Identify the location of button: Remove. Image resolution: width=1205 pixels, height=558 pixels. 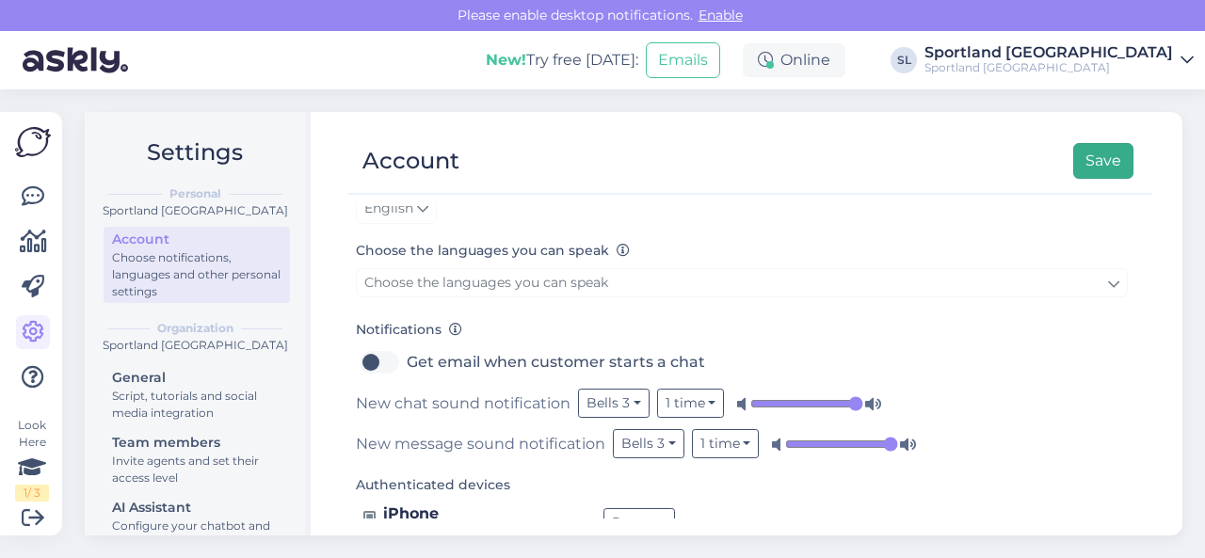
(639, 523).